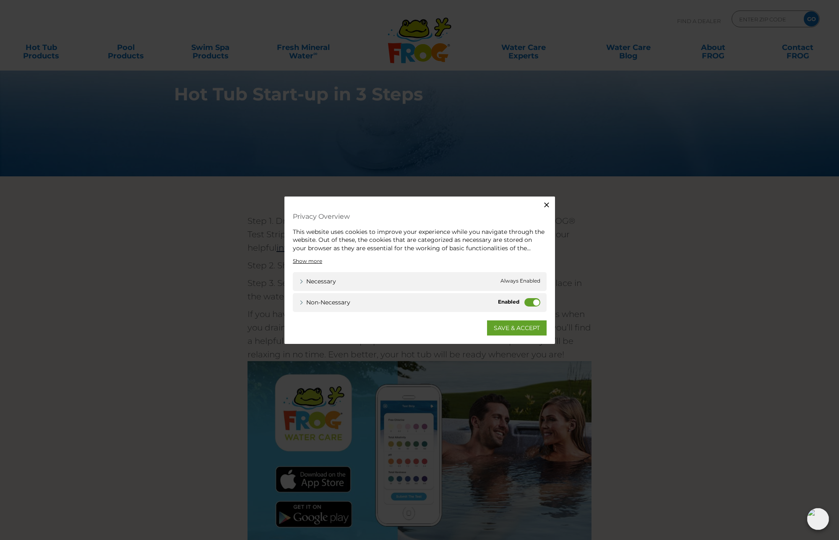 This screenshot has height=540, width=839. Describe the element at coordinates (520, 281) in the screenshot. I see `span: Always Enabled` at that location.